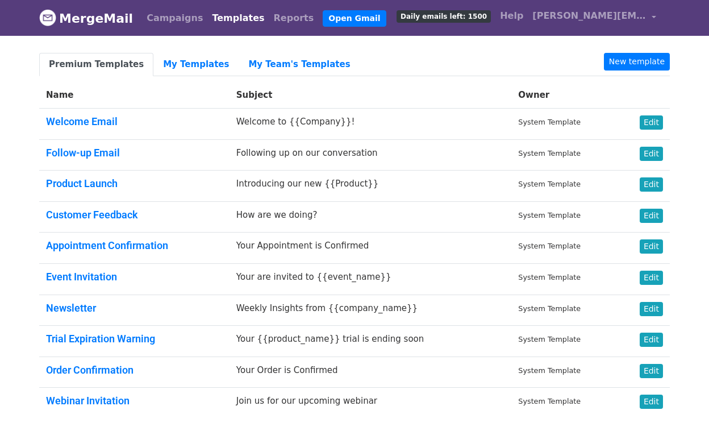 The width and height of the screenshot is (709, 439). Describe the element at coordinates (86, 18) in the screenshot. I see `a: MergeMail` at that location.